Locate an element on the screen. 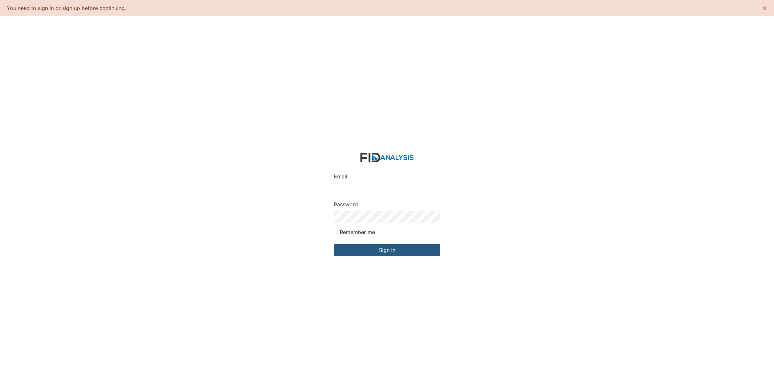 This screenshot has width=774, height=374. label: Email is located at coordinates (340, 177).